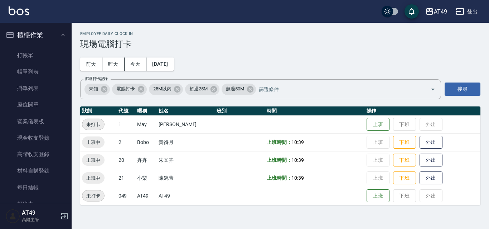 This screenshot has width=489, height=229. I want to click on span: 超過50M, so click(235, 89).